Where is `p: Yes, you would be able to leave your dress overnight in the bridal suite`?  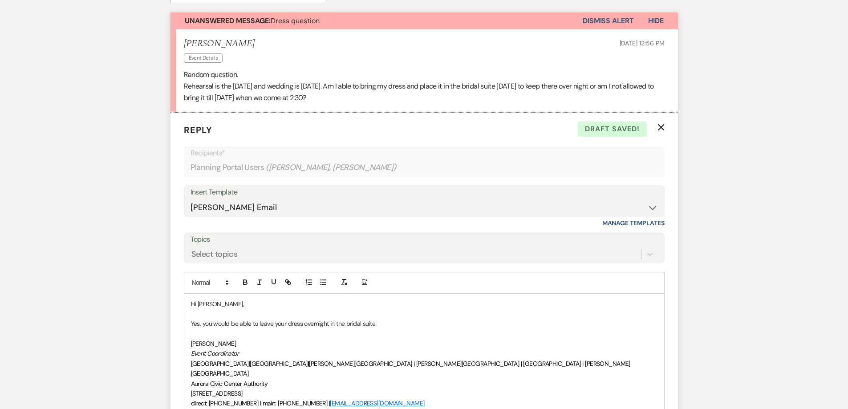
p: Yes, you would be able to leave your dress overnight in the bridal suite is located at coordinates (424, 324).